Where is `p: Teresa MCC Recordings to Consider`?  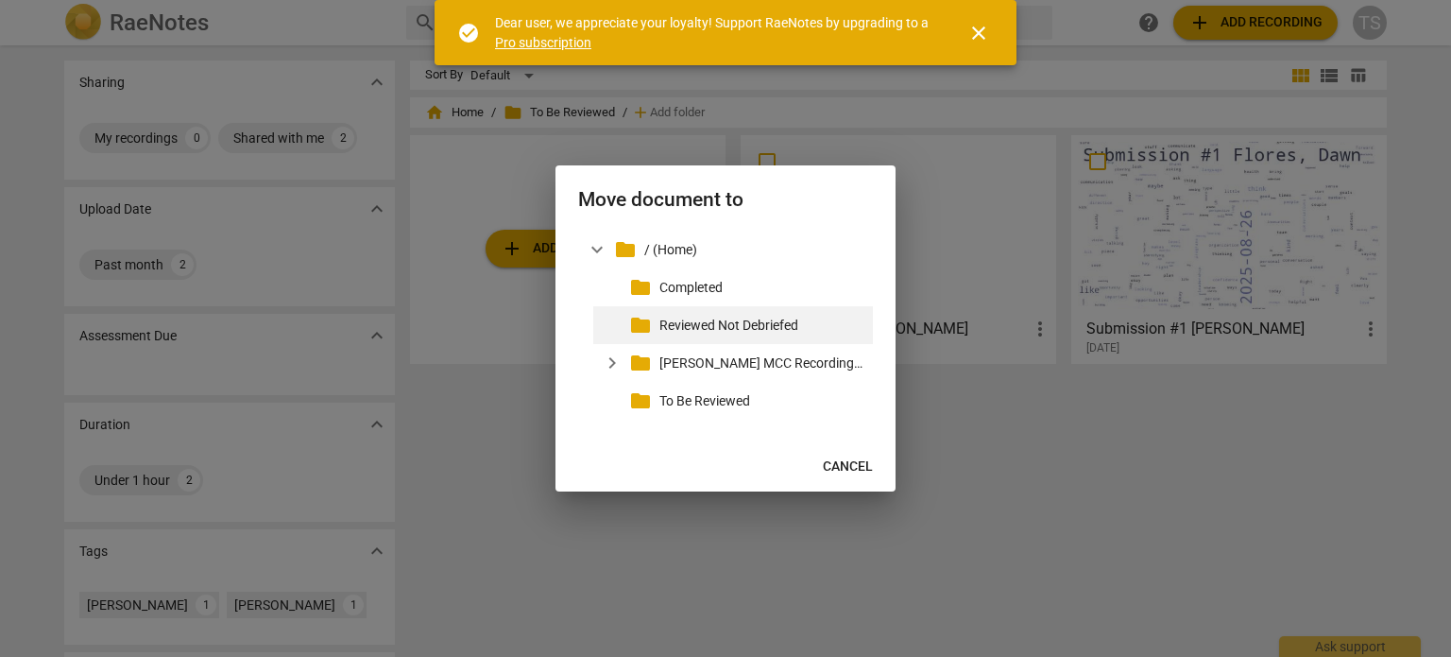
p: Teresa MCC Recordings to Consider is located at coordinates (762, 363).